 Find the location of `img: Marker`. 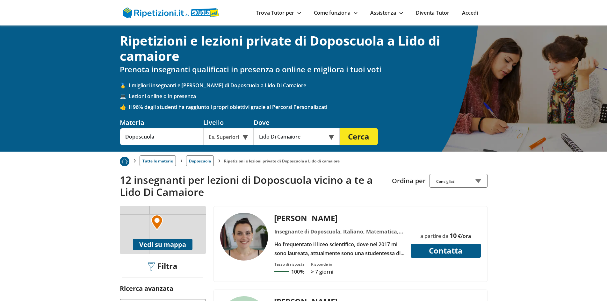

img: Marker is located at coordinates (157, 223).